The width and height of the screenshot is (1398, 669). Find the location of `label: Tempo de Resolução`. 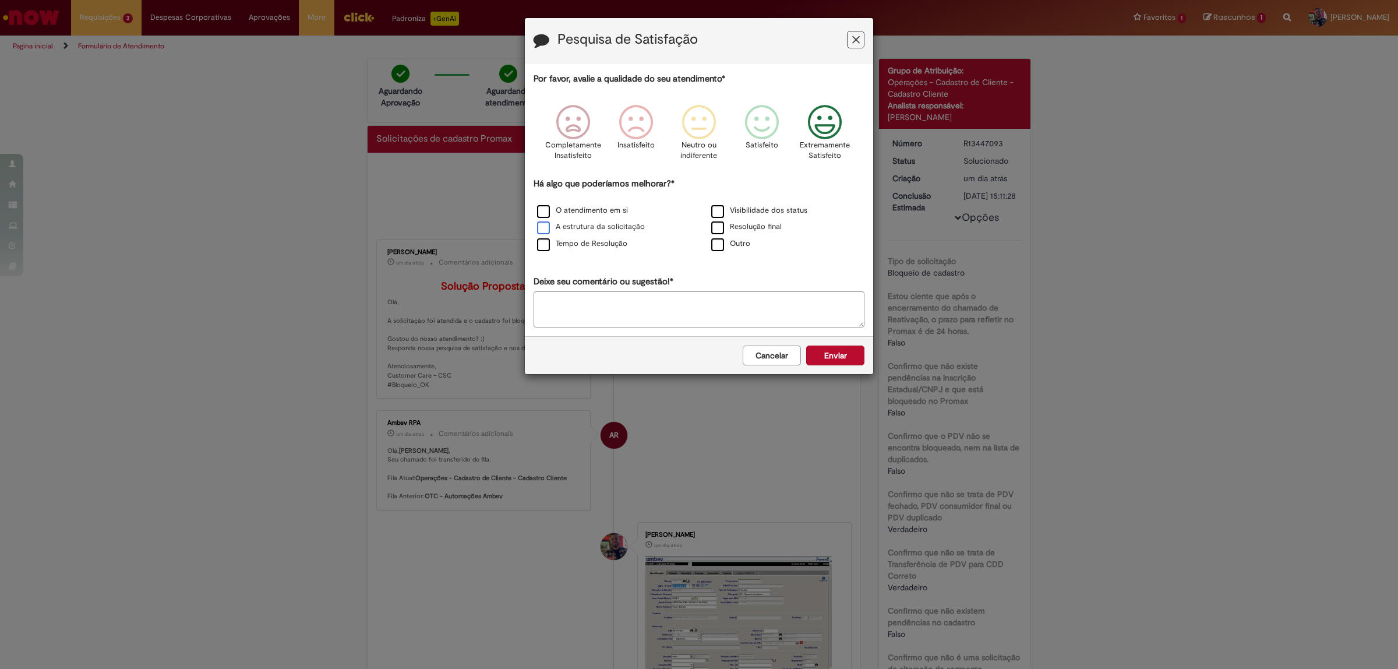

label: Tempo de Resolução is located at coordinates (582, 244).